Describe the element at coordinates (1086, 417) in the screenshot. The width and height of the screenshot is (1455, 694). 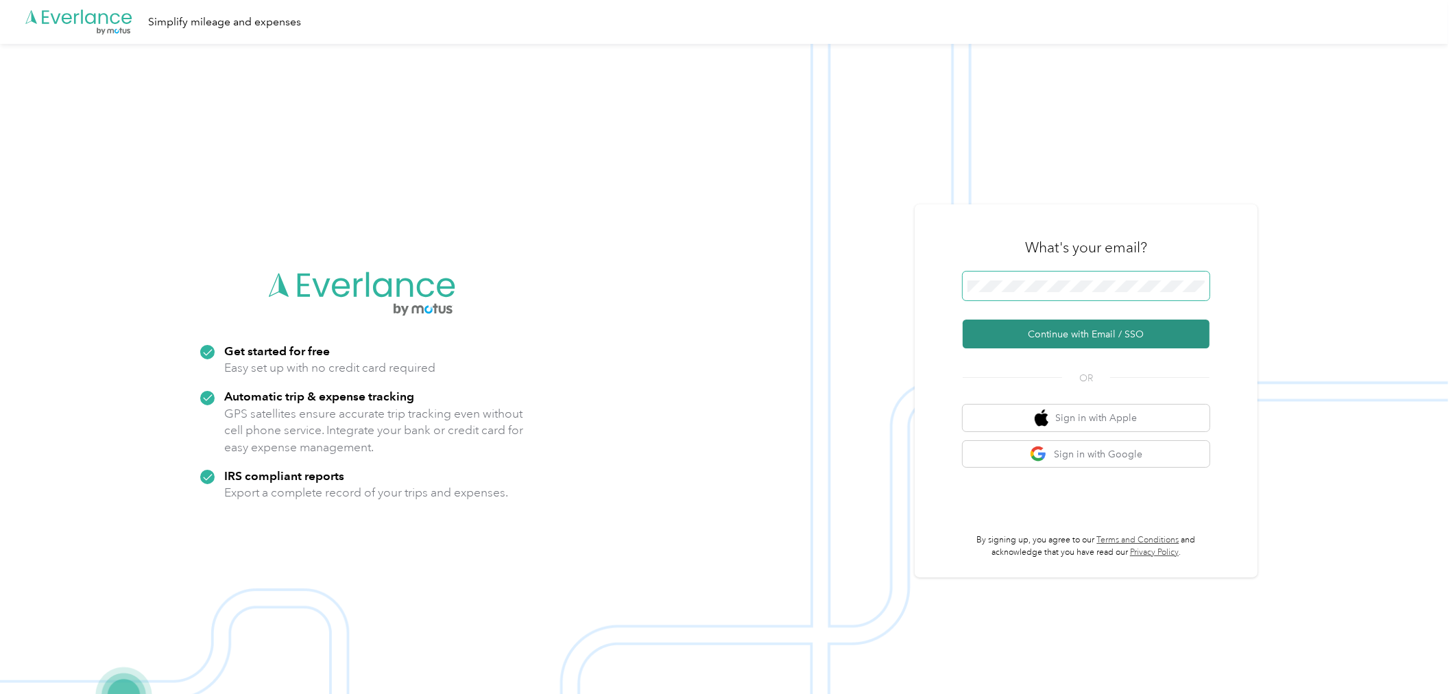
I see `button: apple logoSign in with Apple` at that location.